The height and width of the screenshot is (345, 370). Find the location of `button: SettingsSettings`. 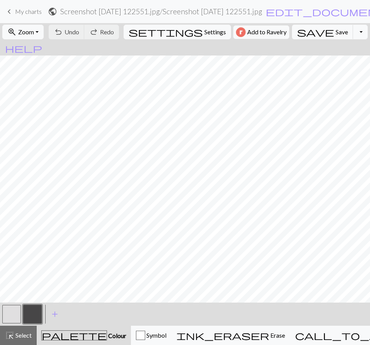

button: SettingsSettings is located at coordinates (177, 32).